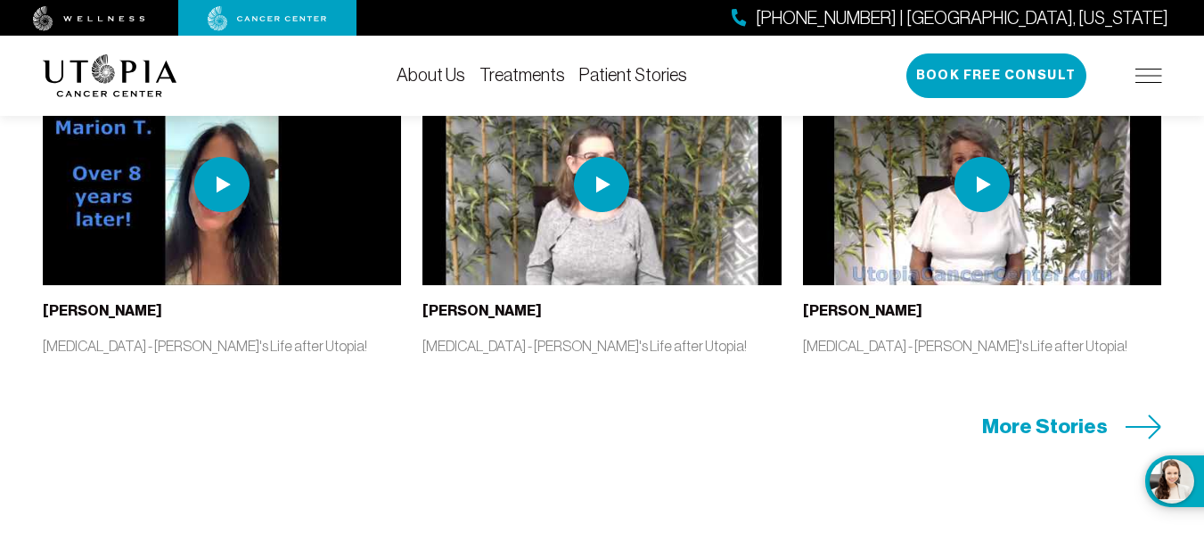  I want to click on a: Patient Stories, so click(633, 75).